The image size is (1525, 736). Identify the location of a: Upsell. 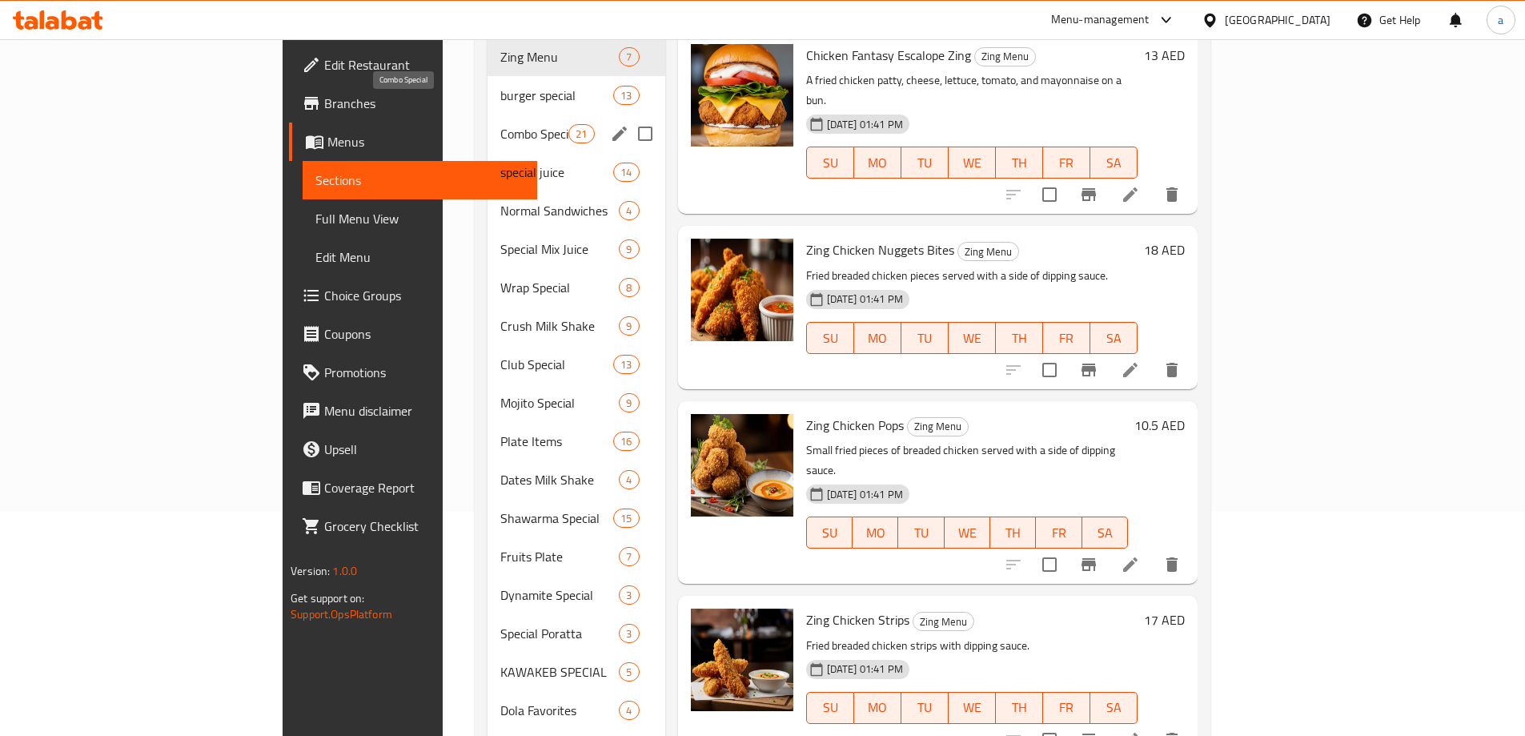
(413, 449).